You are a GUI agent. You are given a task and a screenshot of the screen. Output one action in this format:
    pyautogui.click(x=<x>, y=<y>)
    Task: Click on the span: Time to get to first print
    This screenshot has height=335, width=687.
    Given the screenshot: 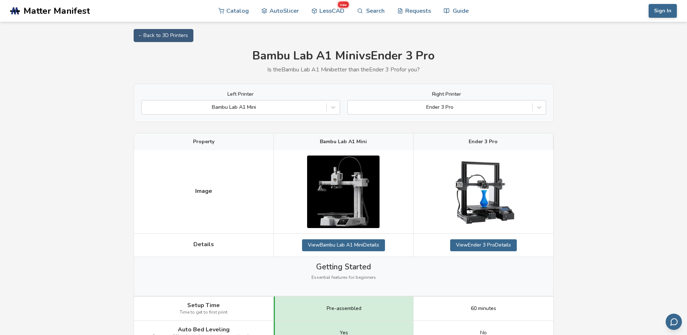 What is the action you would take?
    pyautogui.click(x=204, y=312)
    